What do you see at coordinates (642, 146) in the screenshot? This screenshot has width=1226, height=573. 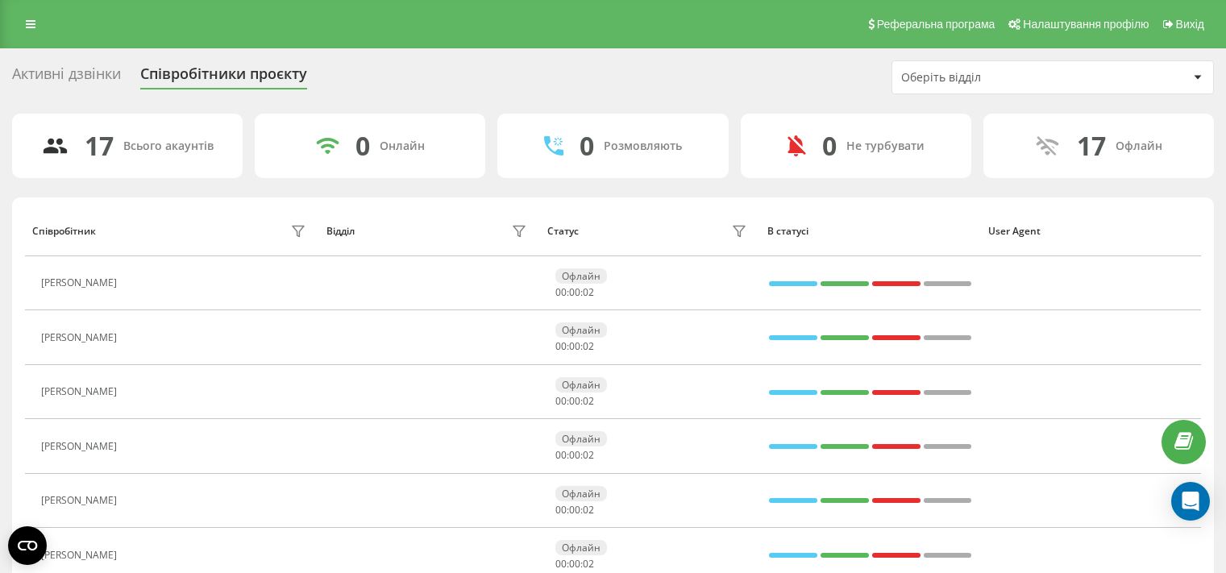 I see `div: Розмовляють` at bounding box center [642, 146].